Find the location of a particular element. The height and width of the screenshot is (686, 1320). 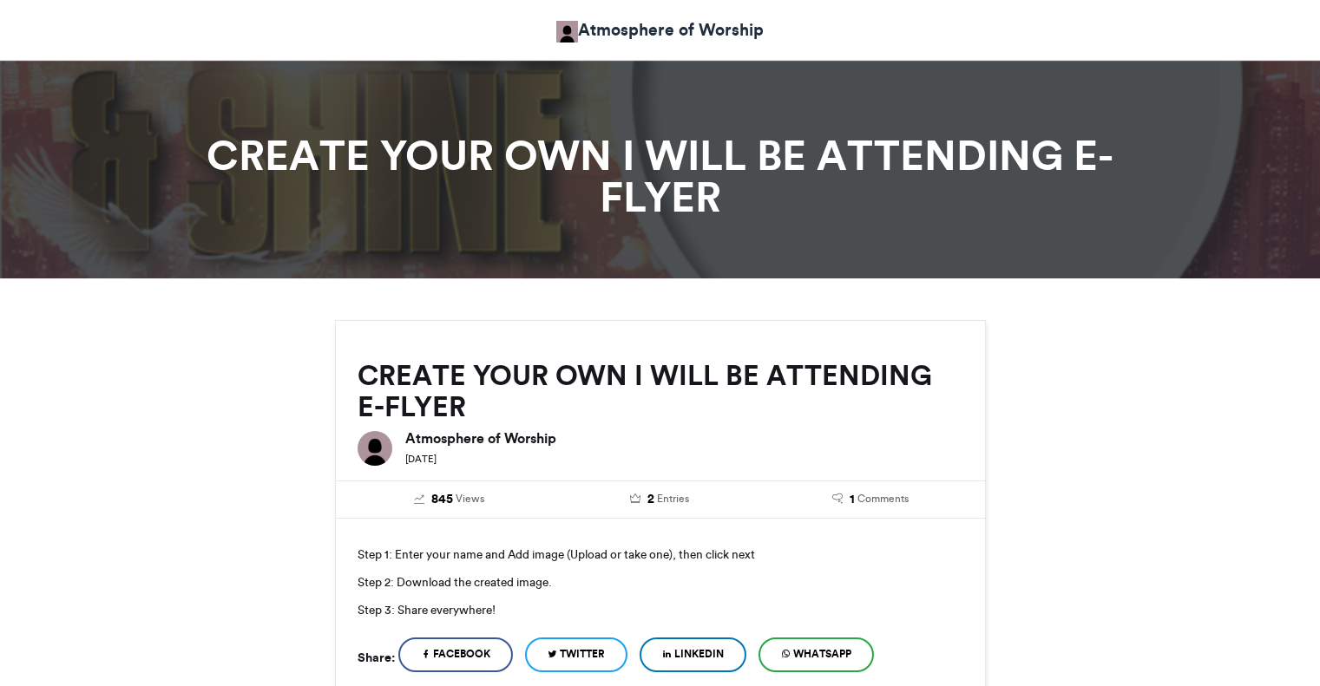

span: Entries is located at coordinates (672, 499).